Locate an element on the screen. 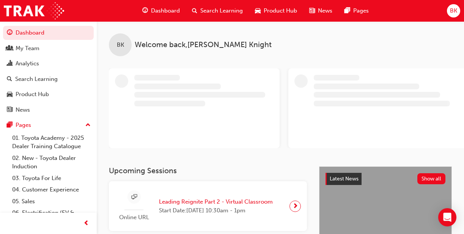 This screenshot has width=464, height=234. a: 01. Toyota Academy - 2025 Dealer Training Catalogue is located at coordinates (51, 142).